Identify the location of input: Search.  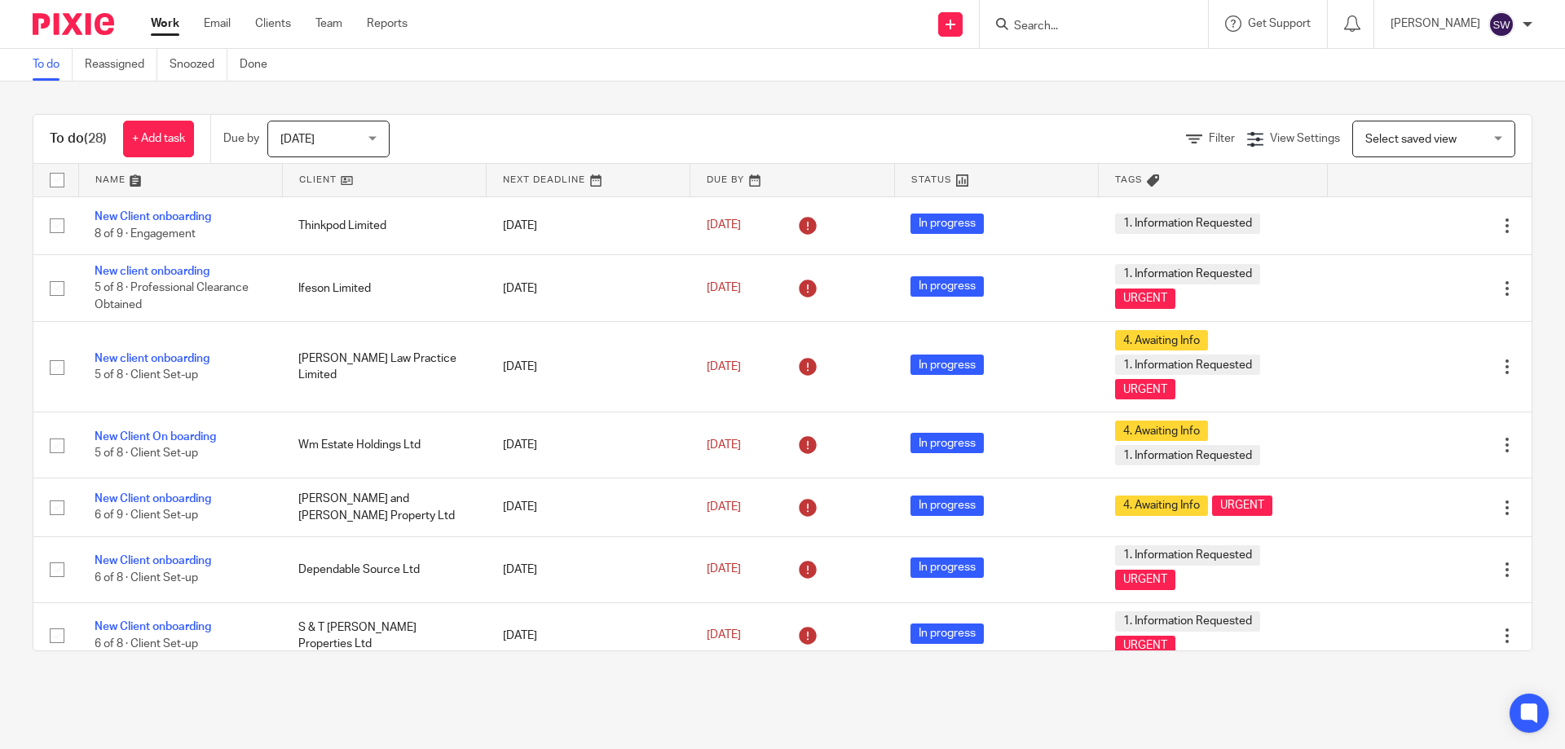
(1086, 27).